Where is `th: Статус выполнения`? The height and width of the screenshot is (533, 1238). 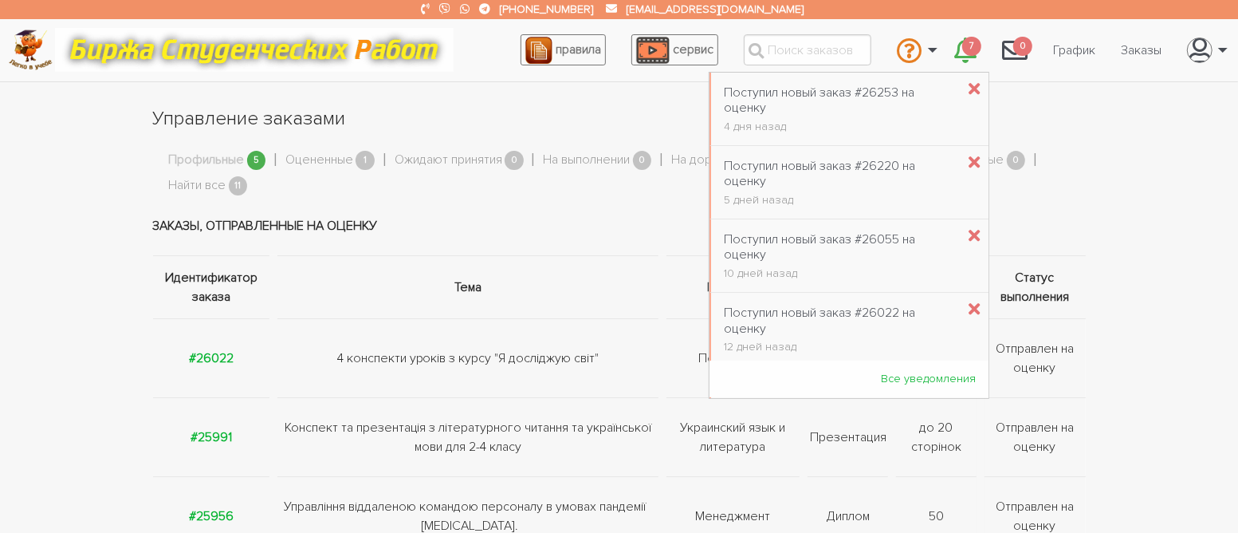
th: Статус выполнения is located at coordinates (1033, 286).